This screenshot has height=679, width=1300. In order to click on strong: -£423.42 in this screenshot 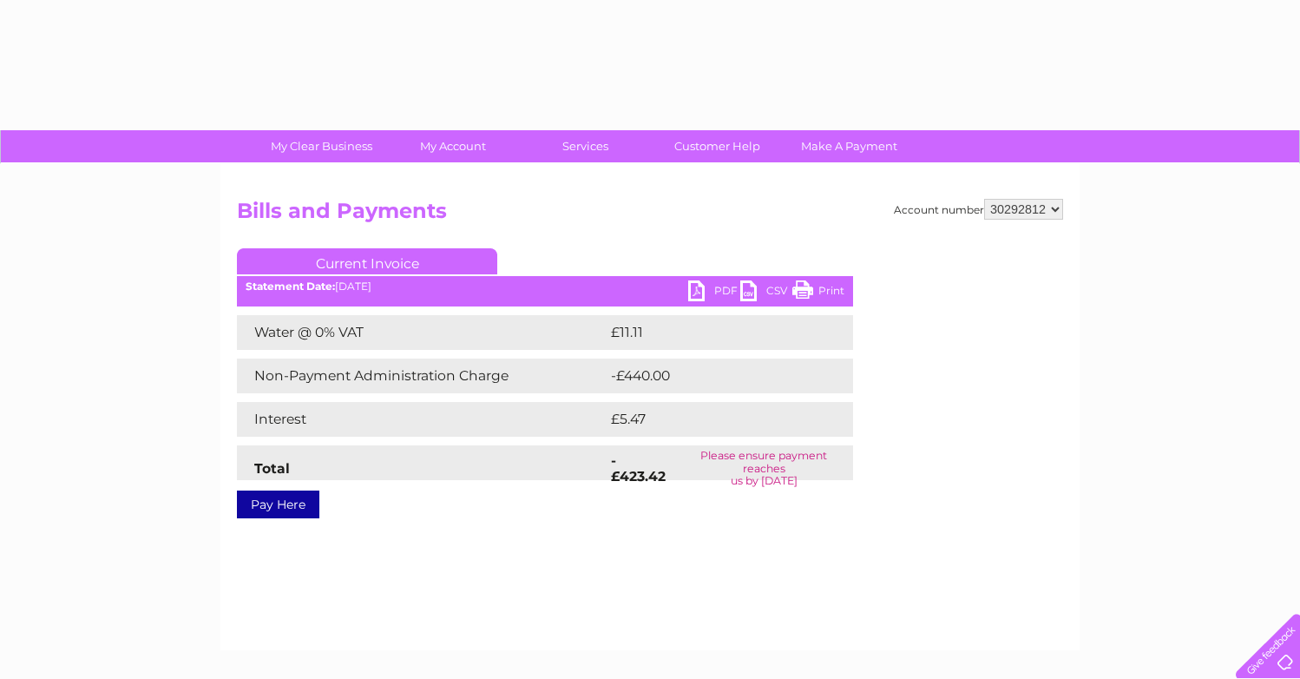, I will do `click(638, 468)`.